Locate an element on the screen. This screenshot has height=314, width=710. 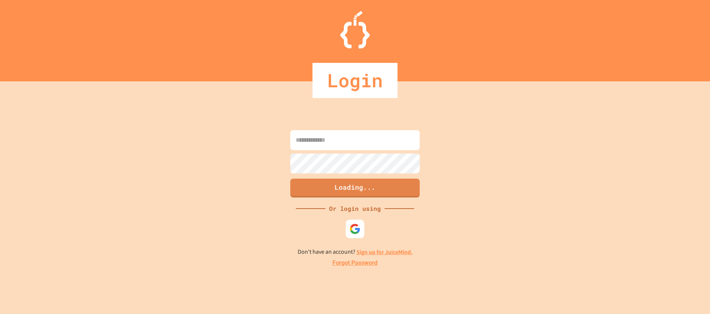
img: Logo.svg is located at coordinates (355, 30).